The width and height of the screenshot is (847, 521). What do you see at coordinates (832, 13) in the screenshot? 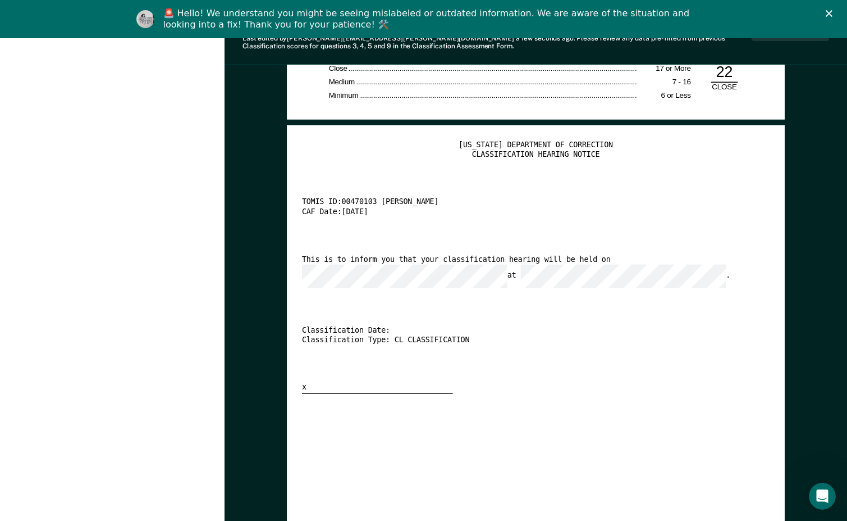
I see `div: Close` at bounding box center [832, 13].